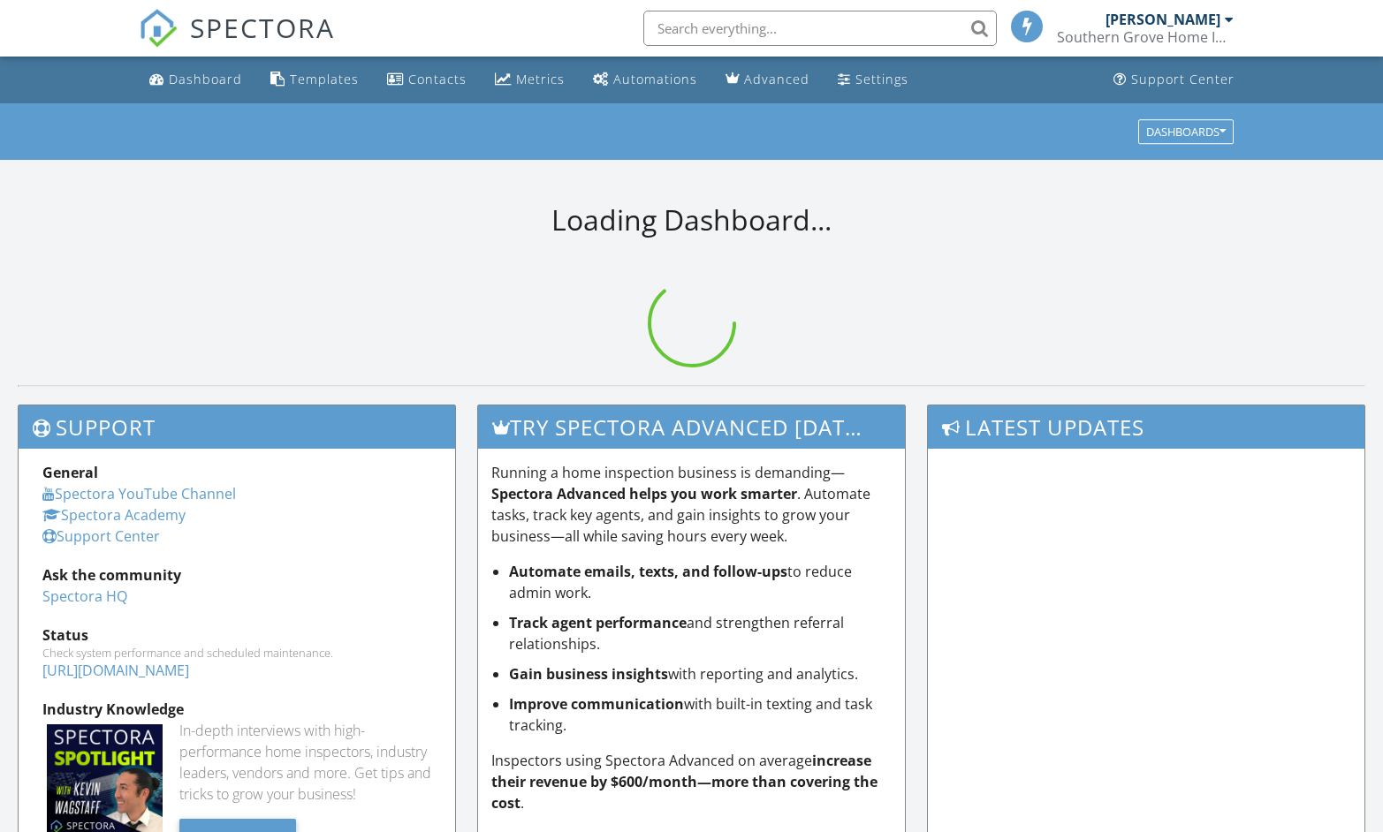  I want to click on div: Automations, so click(655, 79).